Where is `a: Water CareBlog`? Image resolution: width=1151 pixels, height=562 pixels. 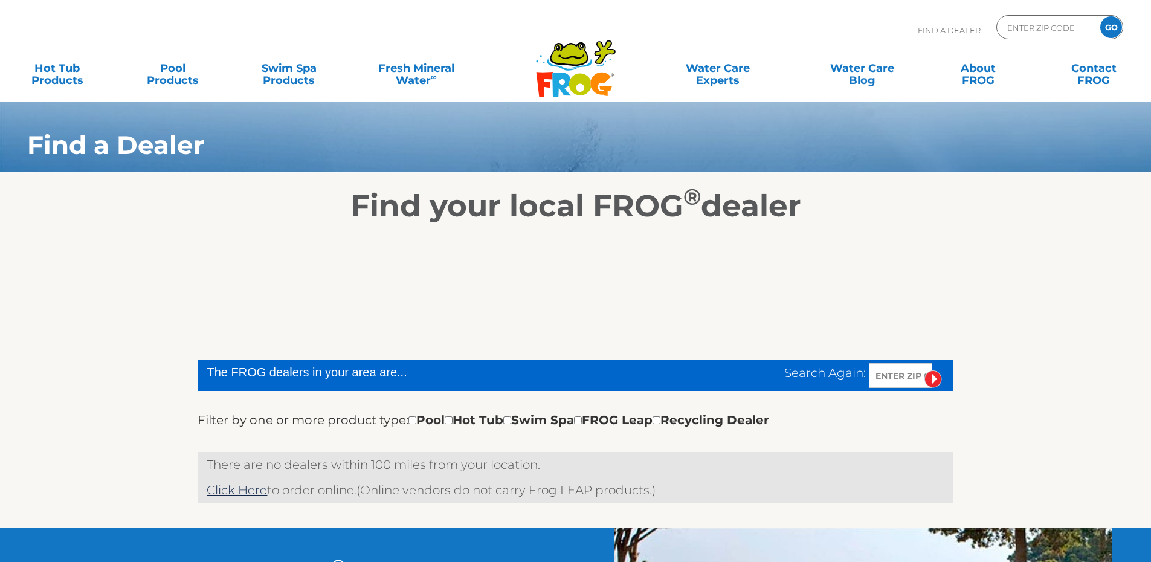
a: Water CareBlog is located at coordinates (862, 68).